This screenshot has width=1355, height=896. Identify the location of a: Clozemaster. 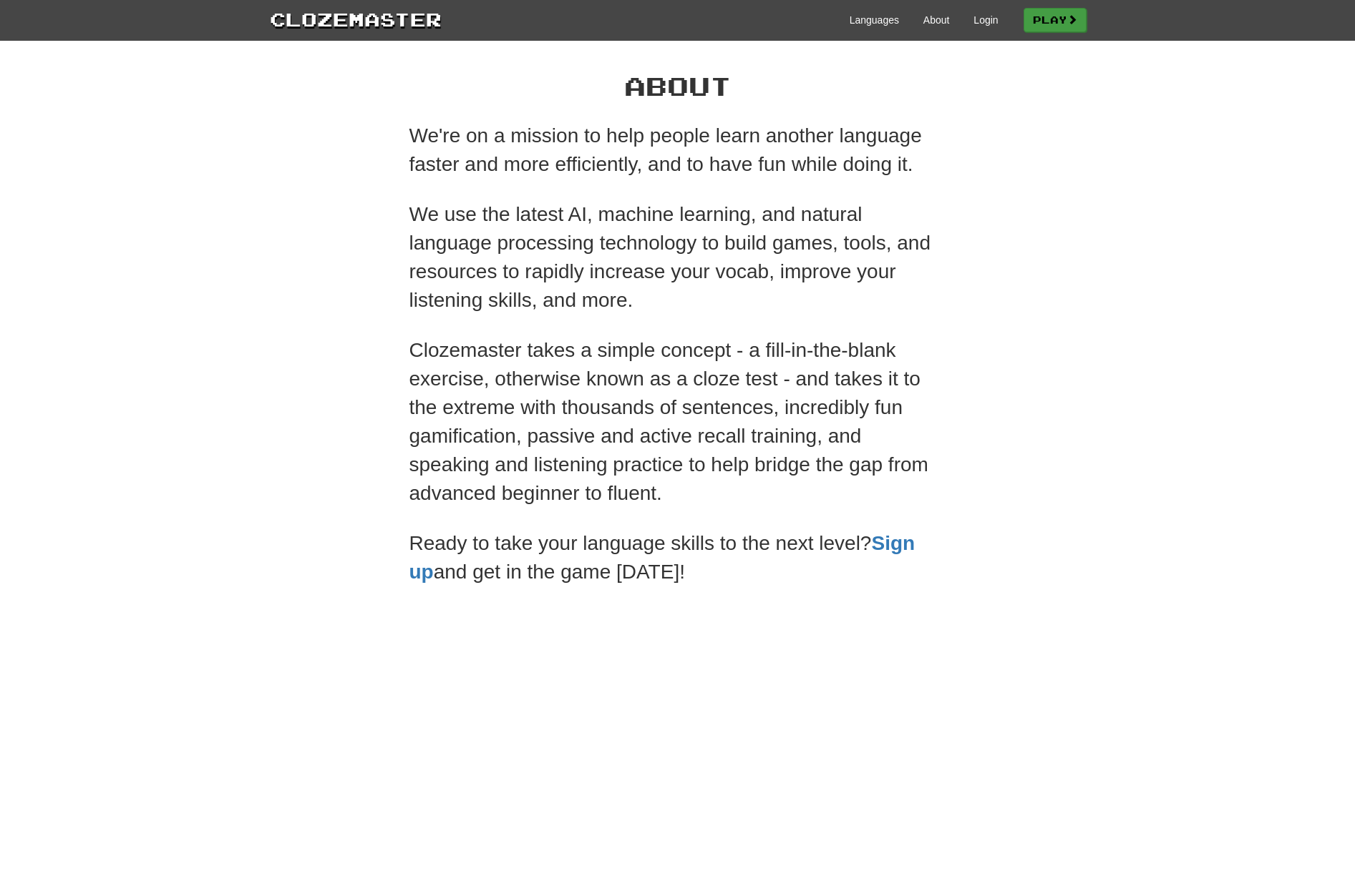
(356, 19).